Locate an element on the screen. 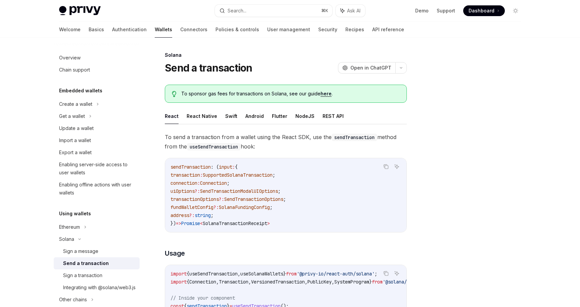  a: Connectors is located at coordinates (194, 30).